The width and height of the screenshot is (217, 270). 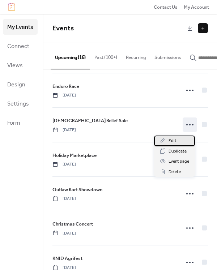 I want to click on a: Views, so click(x=20, y=65).